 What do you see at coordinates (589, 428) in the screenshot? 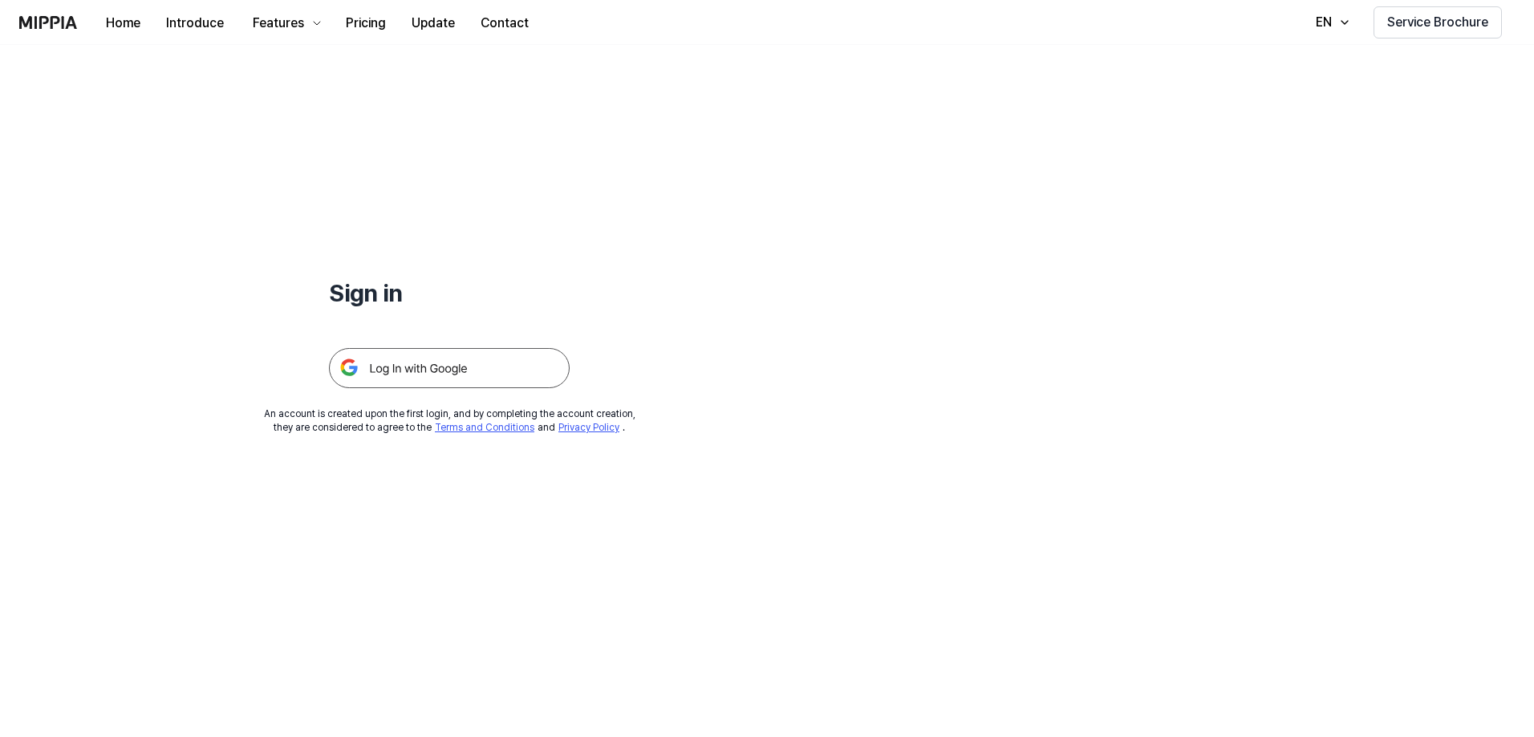
I see `a: Privacy Policy` at bounding box center [589, 428].